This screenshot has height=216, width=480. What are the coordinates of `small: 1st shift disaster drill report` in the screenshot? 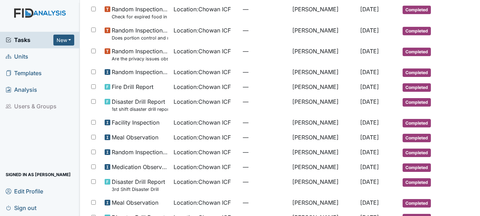 It's located at (140, 109).